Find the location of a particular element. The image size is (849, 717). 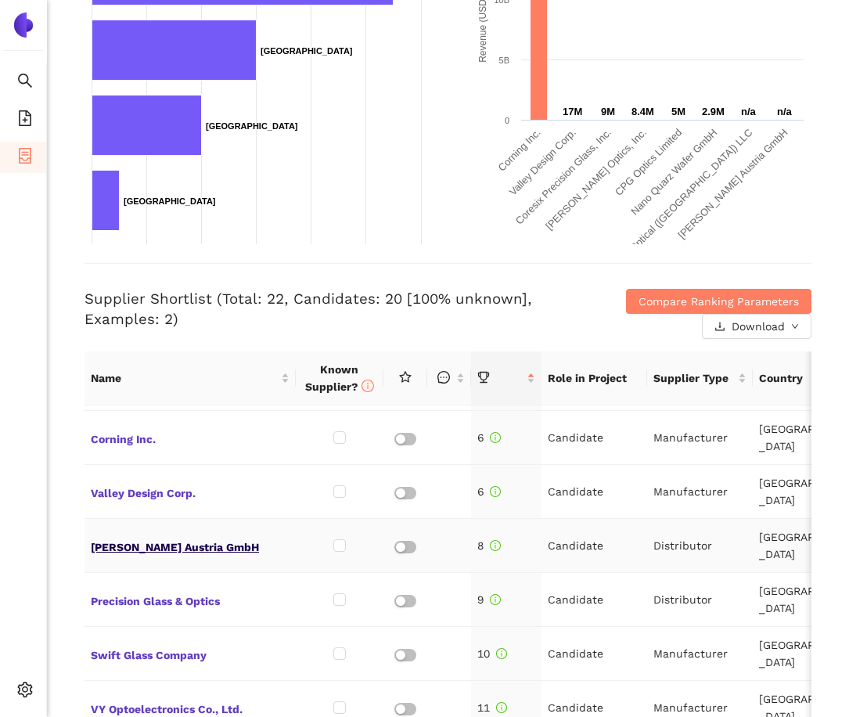

span: 8 is located at coordinates (489, 546).